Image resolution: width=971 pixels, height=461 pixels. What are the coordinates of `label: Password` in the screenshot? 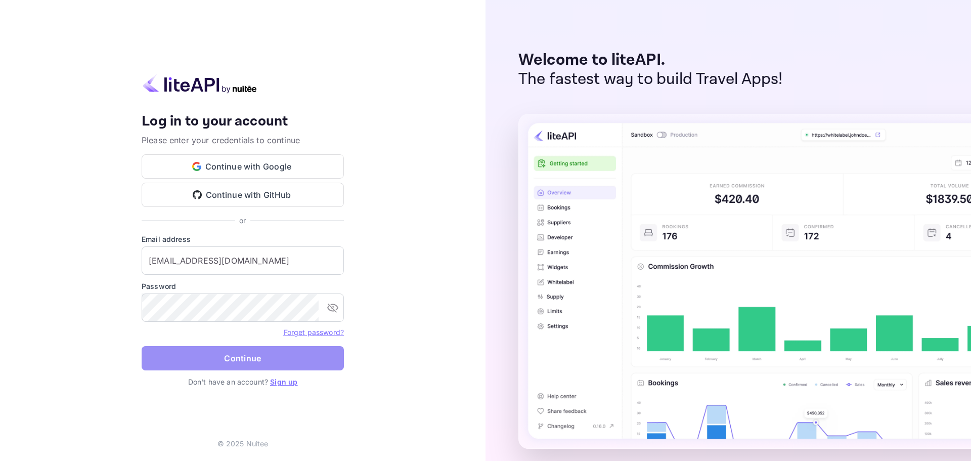 It's located at (243, 286).